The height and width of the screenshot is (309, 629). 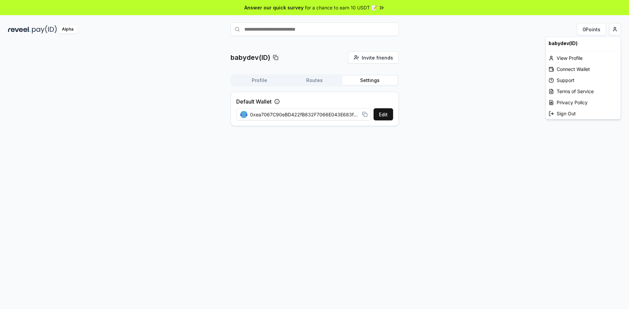 I want to click on div: babydev(ID), so click(x=583, y=43).